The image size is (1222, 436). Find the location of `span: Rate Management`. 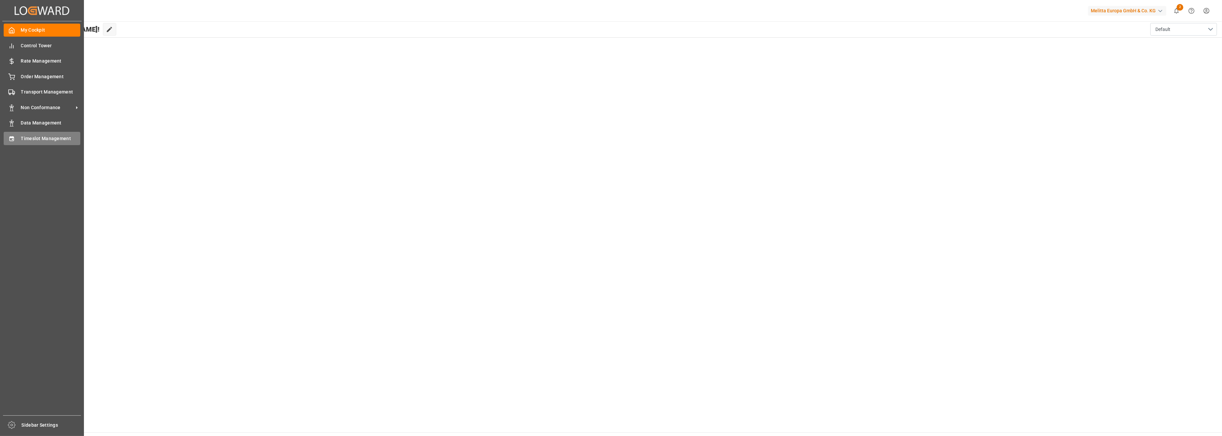

span: Rate Management is located at coordinates (51, 61).